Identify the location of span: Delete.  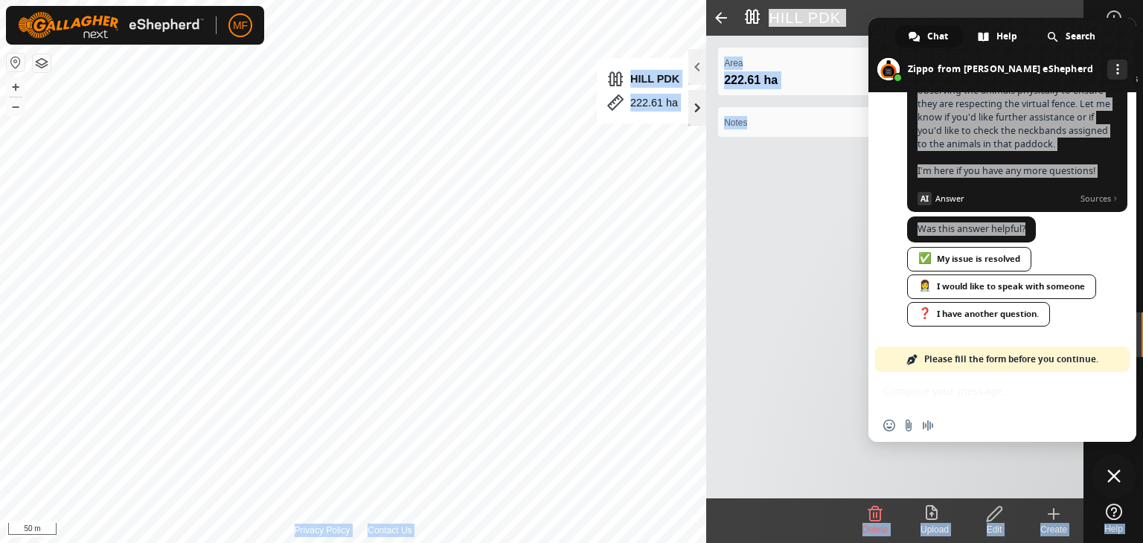
(875, 530).